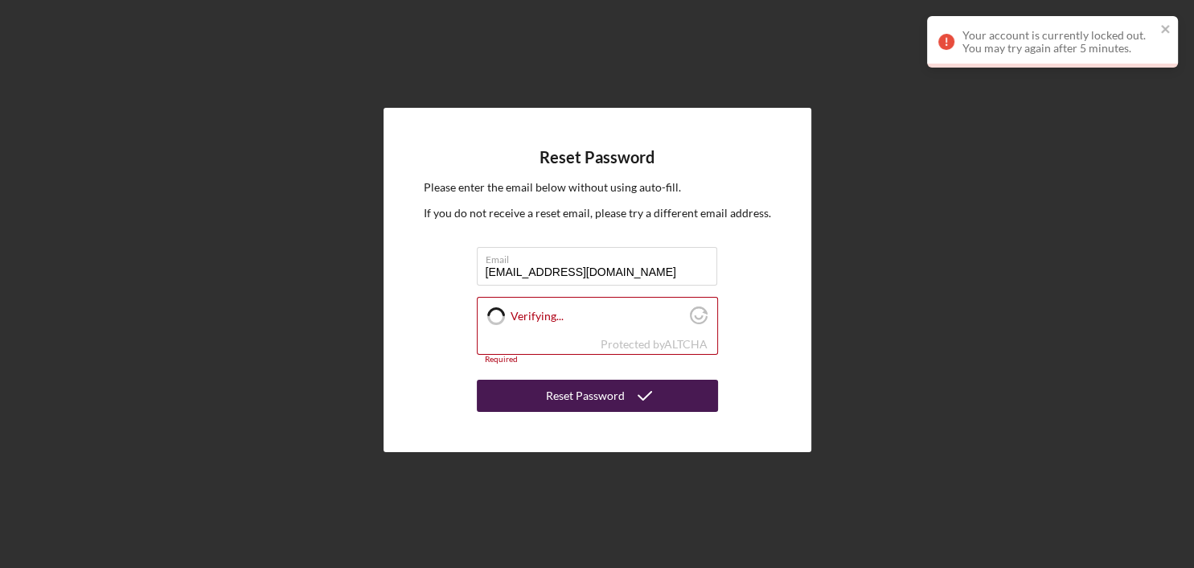 This screenshot has height=568, width=1194. What do you see at coordinates (585, 396) in the screenshot?
I see `div: Reset Password` at bounding box center [585, 396].